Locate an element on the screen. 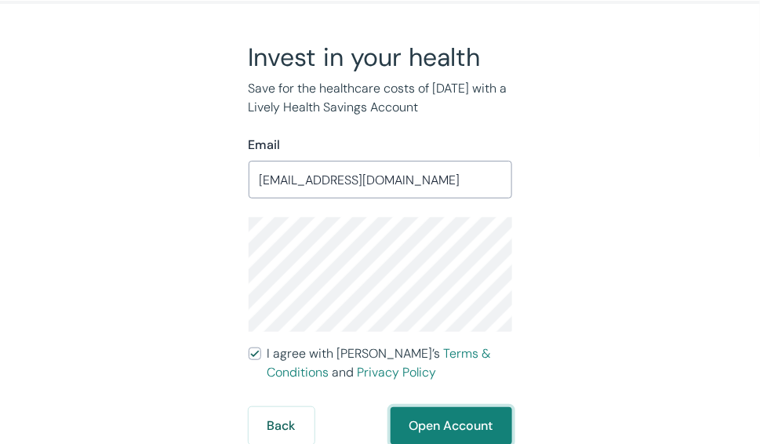 Image resolution: width=760 pixels, height=444 pixels. label: Email is located at coordinates (264, 145).